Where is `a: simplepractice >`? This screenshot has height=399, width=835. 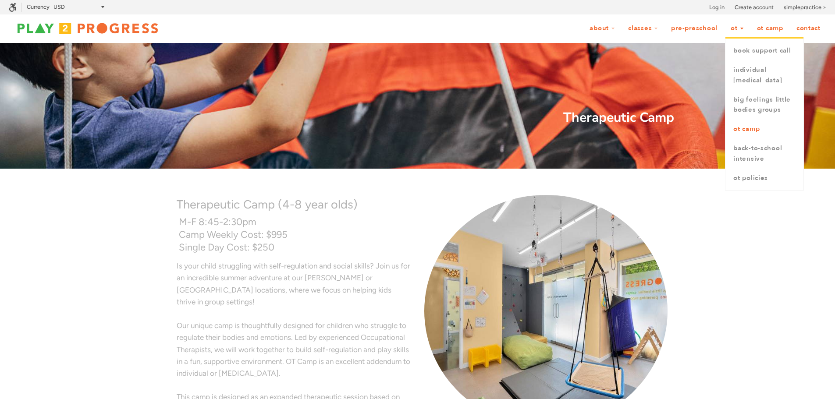 a: simplepractice > is located at coordinates (805, 7).